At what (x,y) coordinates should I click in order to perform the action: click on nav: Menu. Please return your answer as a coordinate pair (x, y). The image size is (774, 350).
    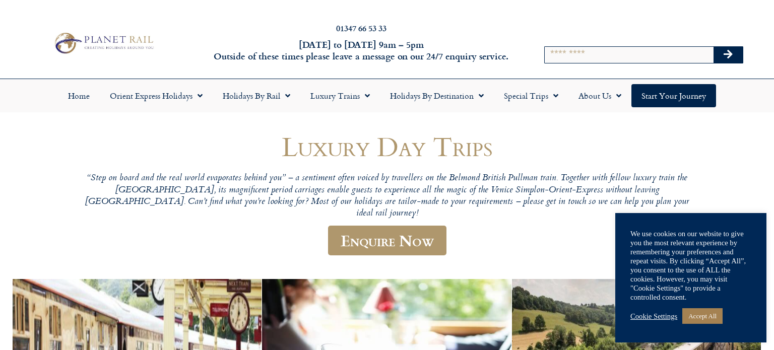
    Looking at the image, I should click on (387, 96).